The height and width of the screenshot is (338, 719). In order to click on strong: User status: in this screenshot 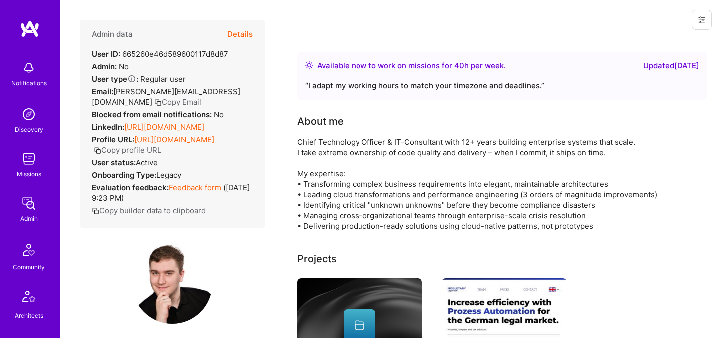, I will do `click(114, 162)`.